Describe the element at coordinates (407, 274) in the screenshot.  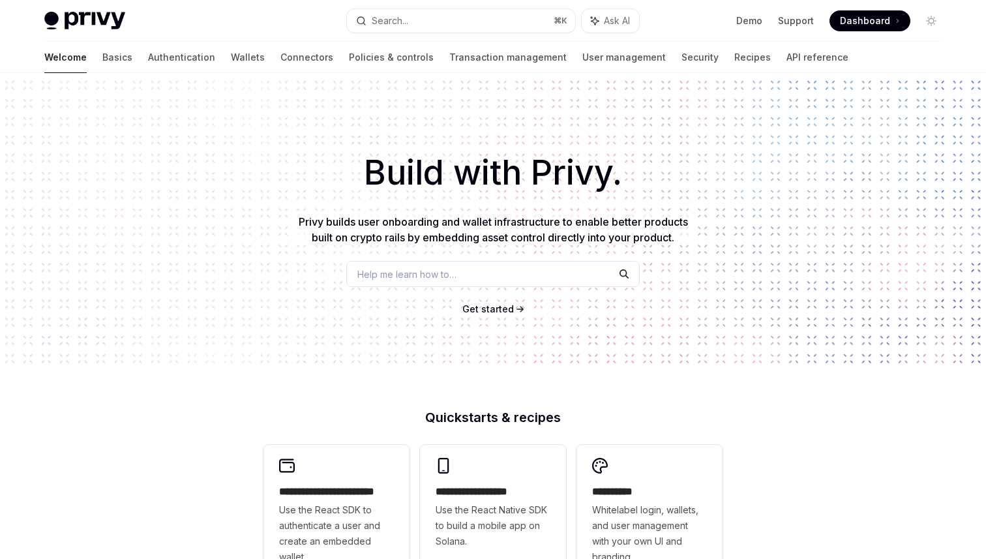
I see `span: Help me learn how to…` at that location.